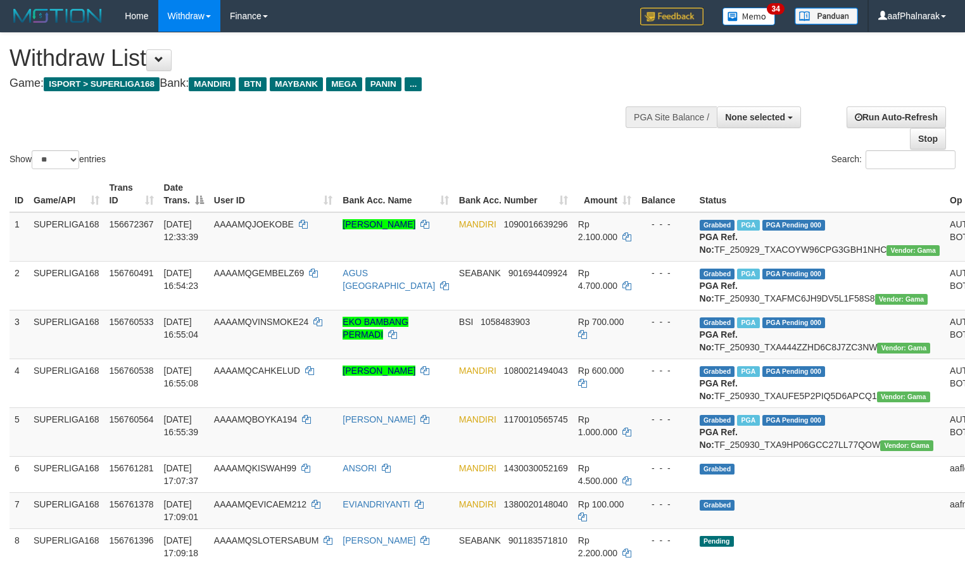 This screenshot has height=567, width=965. I want to click on span: 156761281, so click(132, 468).